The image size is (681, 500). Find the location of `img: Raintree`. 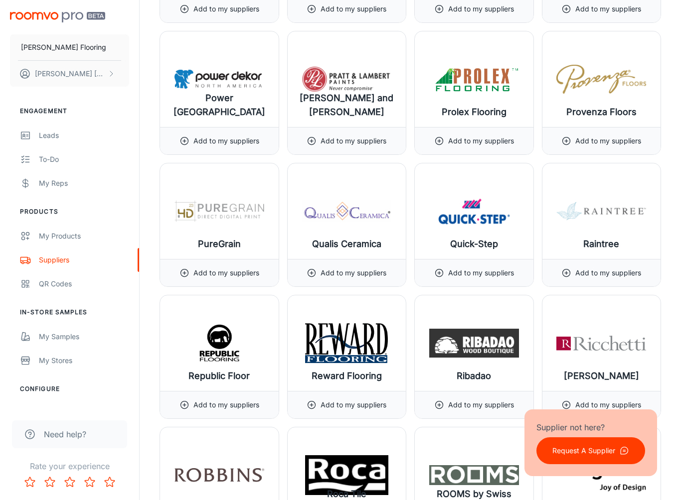

img: Raintree is located at coordinates (601, 211).